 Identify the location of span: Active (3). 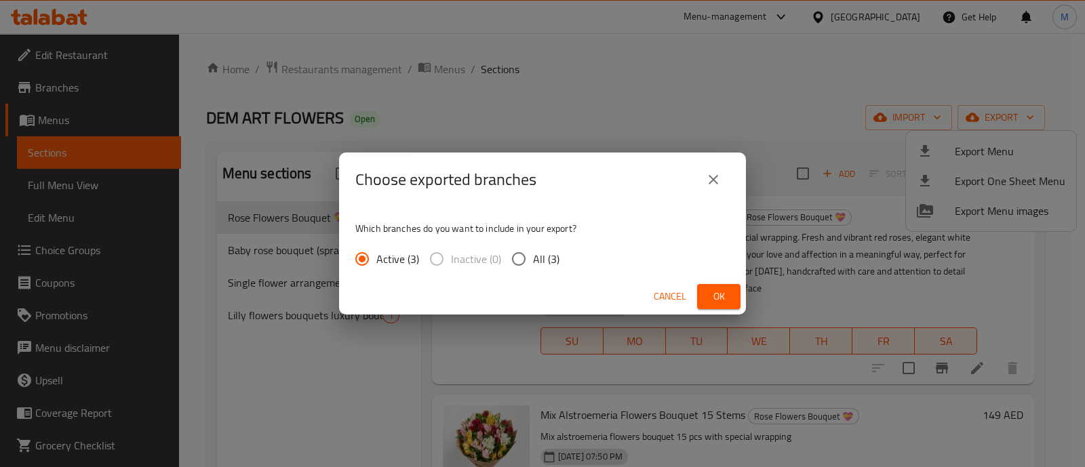
(397, 259).